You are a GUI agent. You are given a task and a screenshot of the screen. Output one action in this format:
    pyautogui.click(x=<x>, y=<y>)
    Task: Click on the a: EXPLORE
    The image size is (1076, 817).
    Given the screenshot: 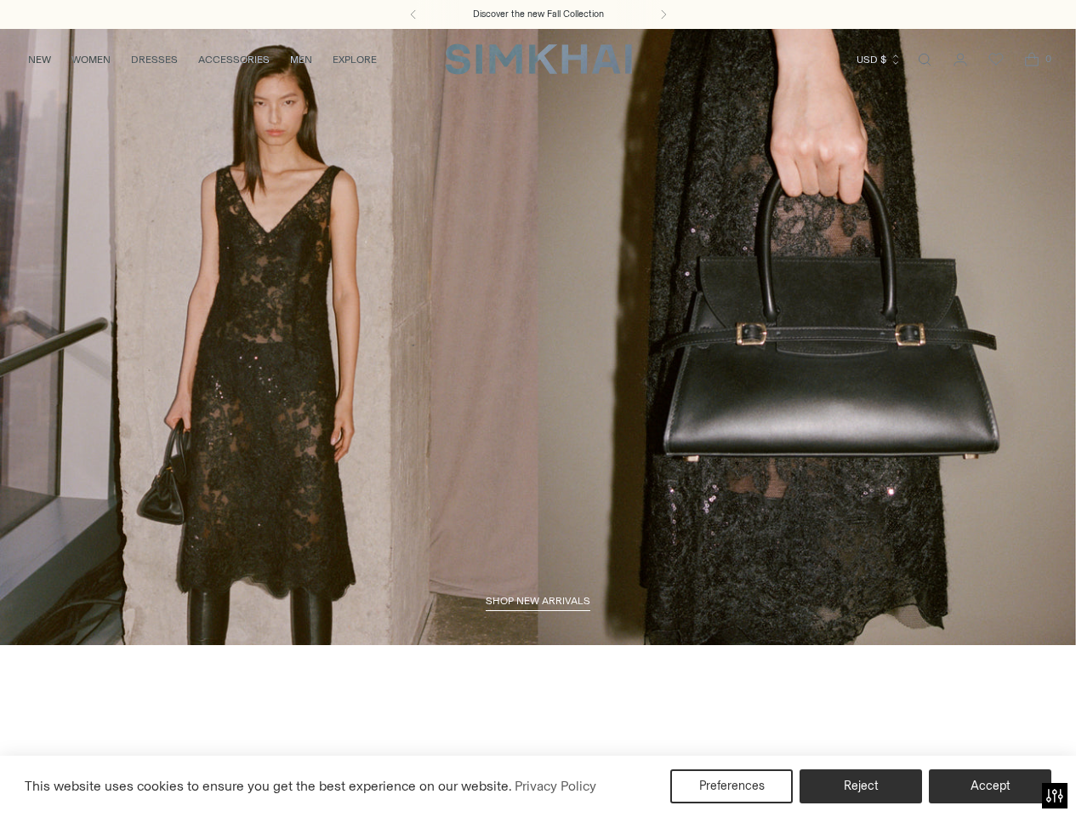 What is the action you would take?
    pyautogui.click(x=355, y=60)
    